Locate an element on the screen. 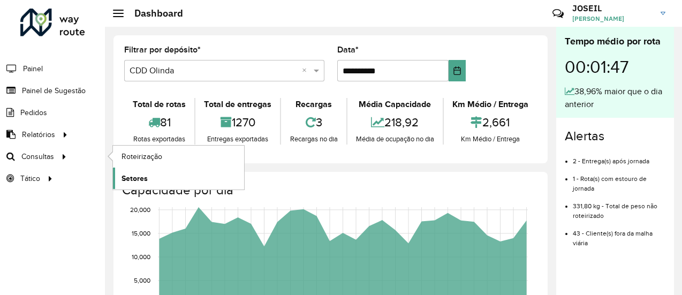 The height and width of the screenshot is (295, 682). span: Painel is located at coordinates (33, 69).